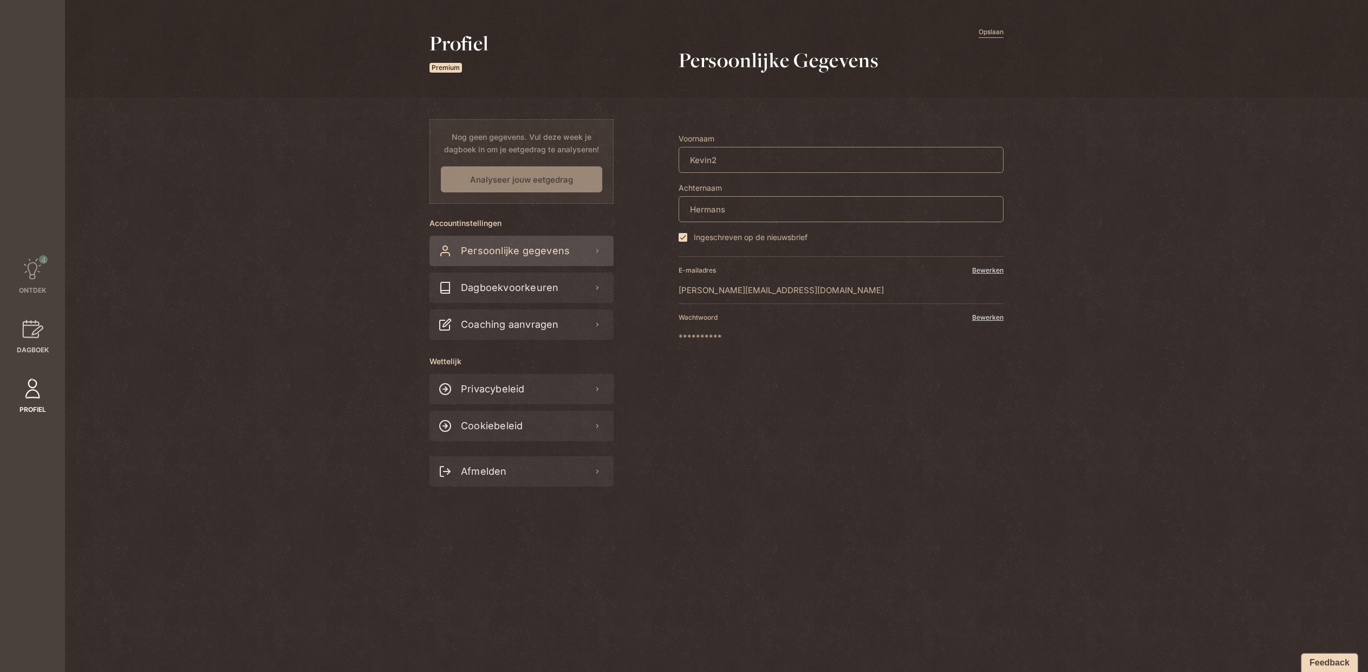 The image size is (1368, 672). What do you see at coordinates (522, 179) in the screenshot?
I see `button: Analyseer jouw eetgedrag` at bounding box center [522, 179].